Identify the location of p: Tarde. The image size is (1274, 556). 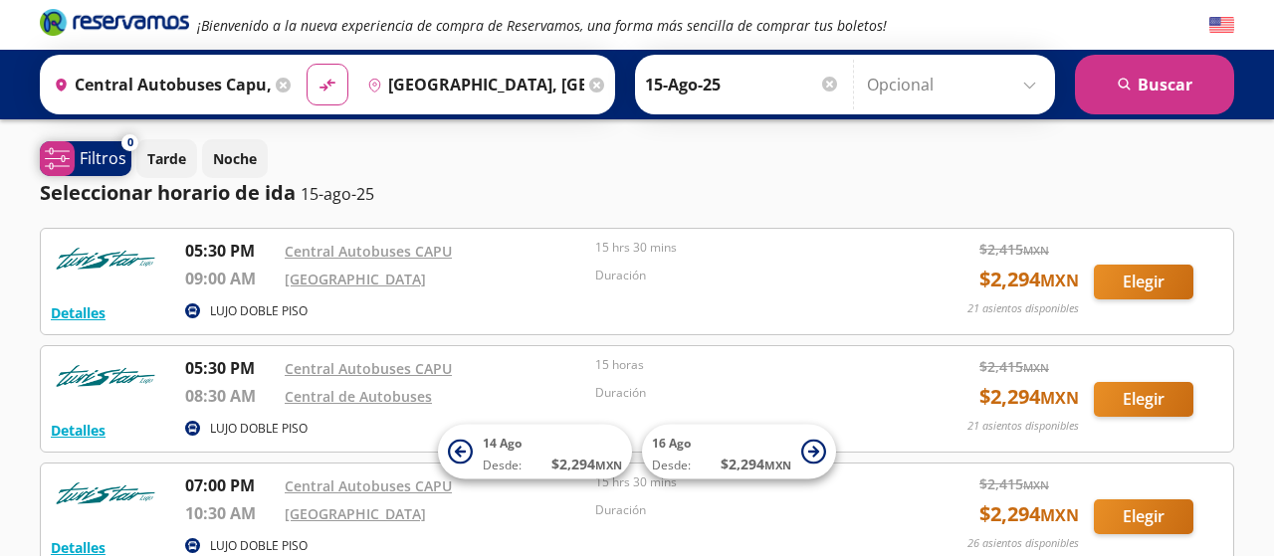
(166, 158).